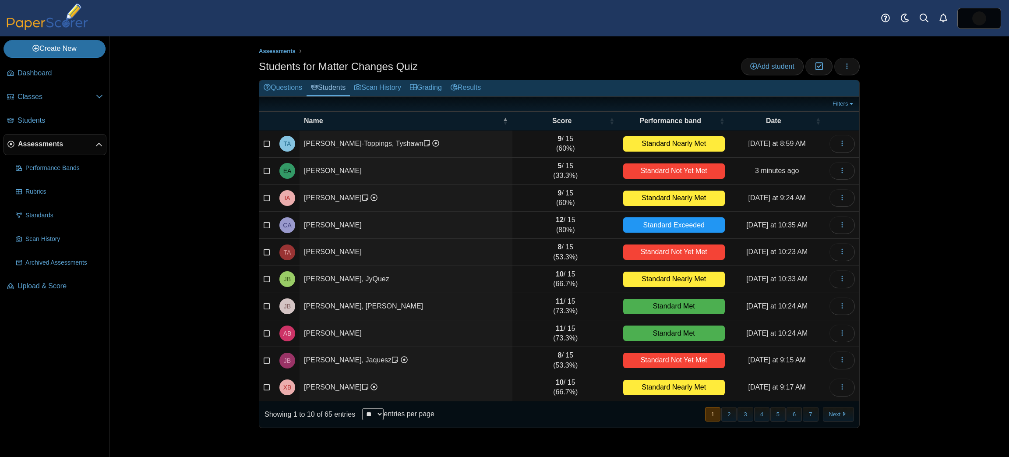 The height and width of the screenshot is (457, 1009). Describe the element at coordinates (47, 28) in the screenshot. I see `a: PaperScorer` at that location.